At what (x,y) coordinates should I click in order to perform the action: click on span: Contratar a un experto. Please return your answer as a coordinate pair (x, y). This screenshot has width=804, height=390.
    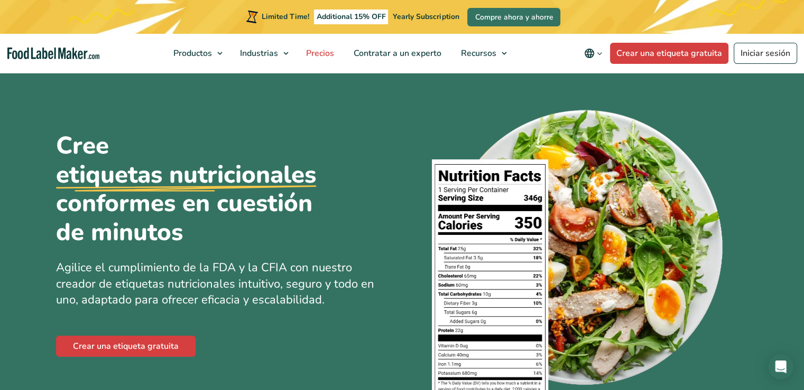
    Looking at the image, I should click on (396, 53).